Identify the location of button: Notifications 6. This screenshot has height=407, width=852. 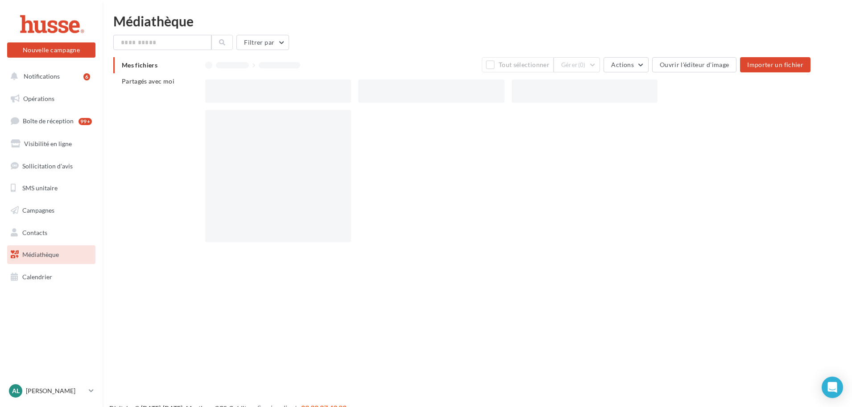
(50, 76).